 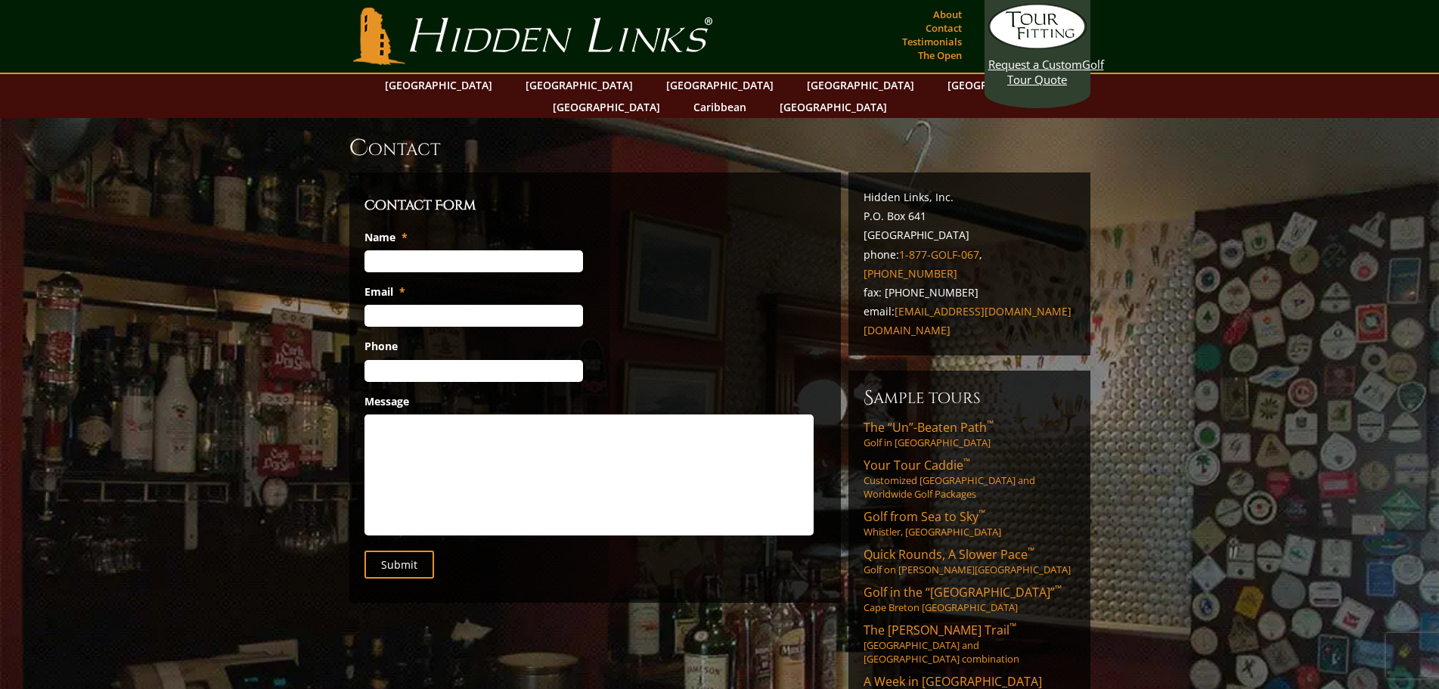 I want to click on a: About, so click(x=947, y=14).